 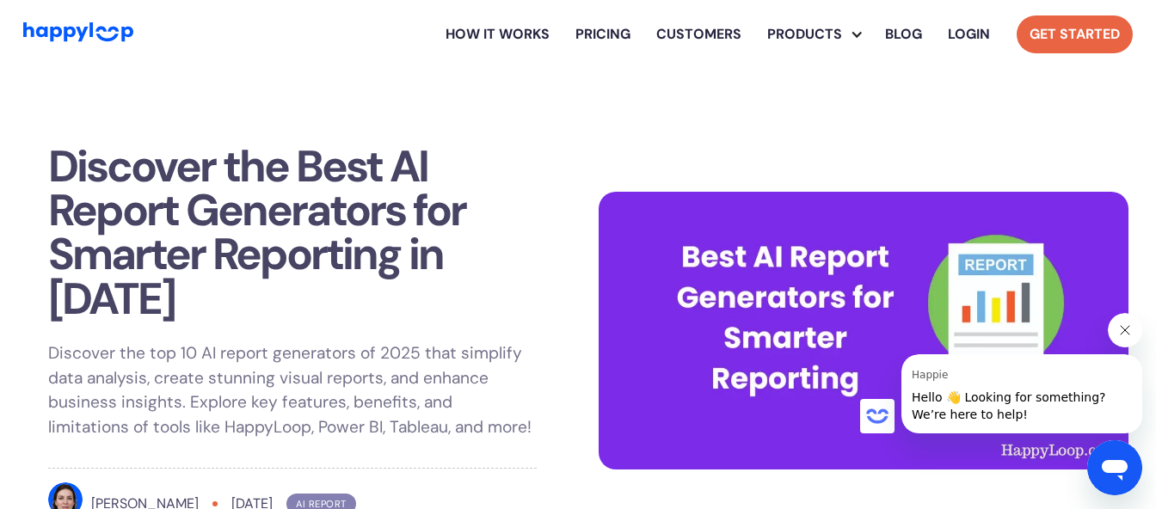 What do you see at coordinates (1002, 373) in the screenshot?
I see `div: Happie says "Hello 👋 Looking for something? We’re here to help!". Open messaging window to contin...` at bounding box center [1002, 373].